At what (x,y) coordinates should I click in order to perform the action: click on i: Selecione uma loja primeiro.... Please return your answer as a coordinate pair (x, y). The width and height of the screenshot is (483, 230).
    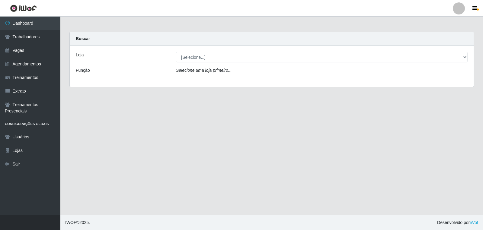
    Looking at the image, I should click on (204, 70).